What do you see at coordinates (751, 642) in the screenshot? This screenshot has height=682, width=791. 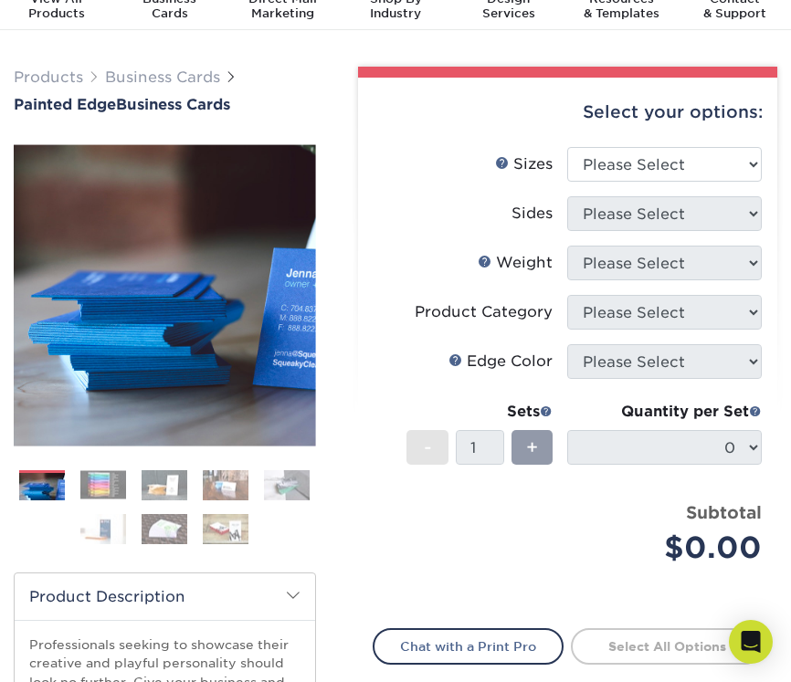 I see `div: Open Intercom Messenger` at bounding box center [751, 642].